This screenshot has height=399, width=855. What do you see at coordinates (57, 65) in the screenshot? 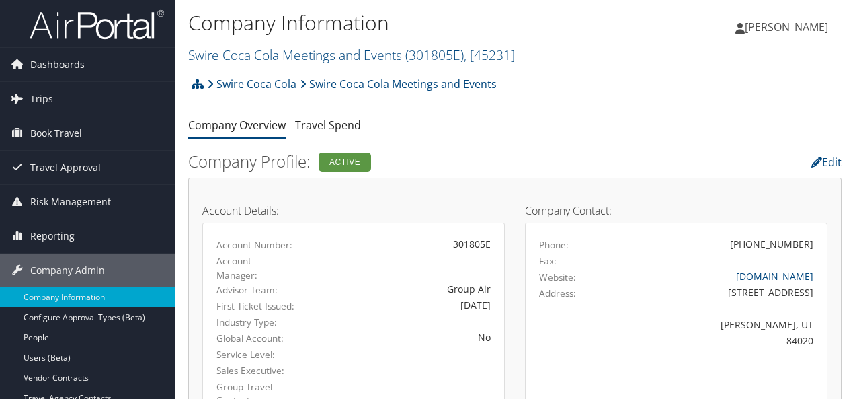
I see `span: Dashboards` at bounding box center [57, 65].